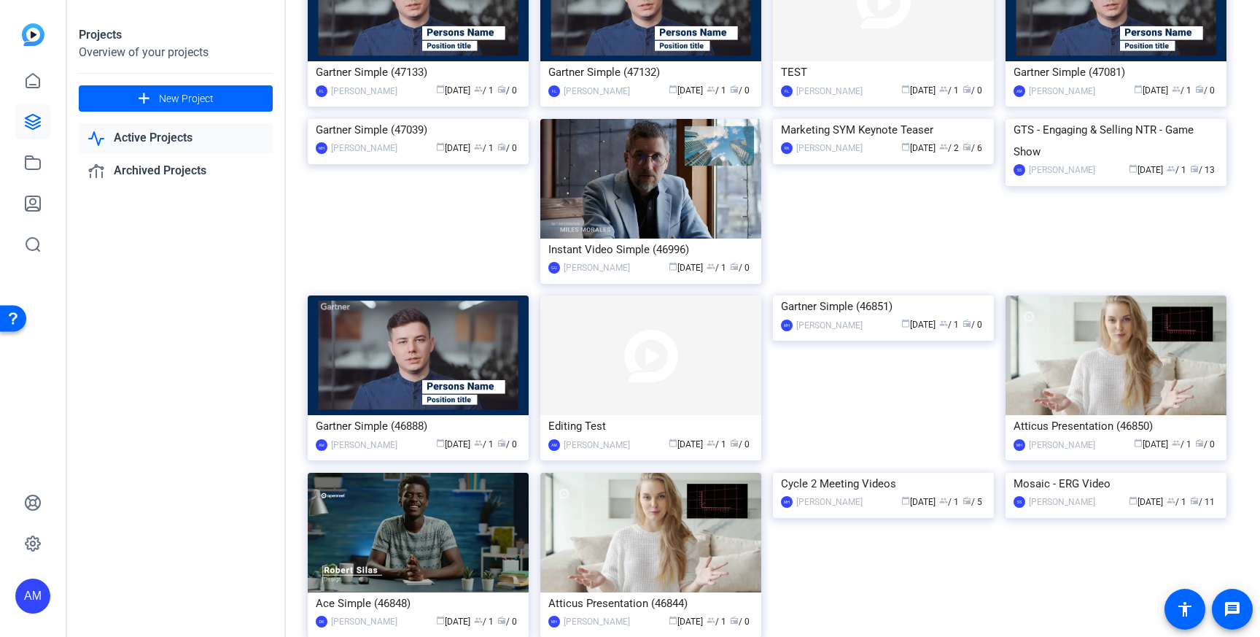  What do you see at coordinates (1116, 141) in the screenshot?
I see `div: GTS - Engaging & Selling NTR - Game Show` at bounding box center [1116, 141].